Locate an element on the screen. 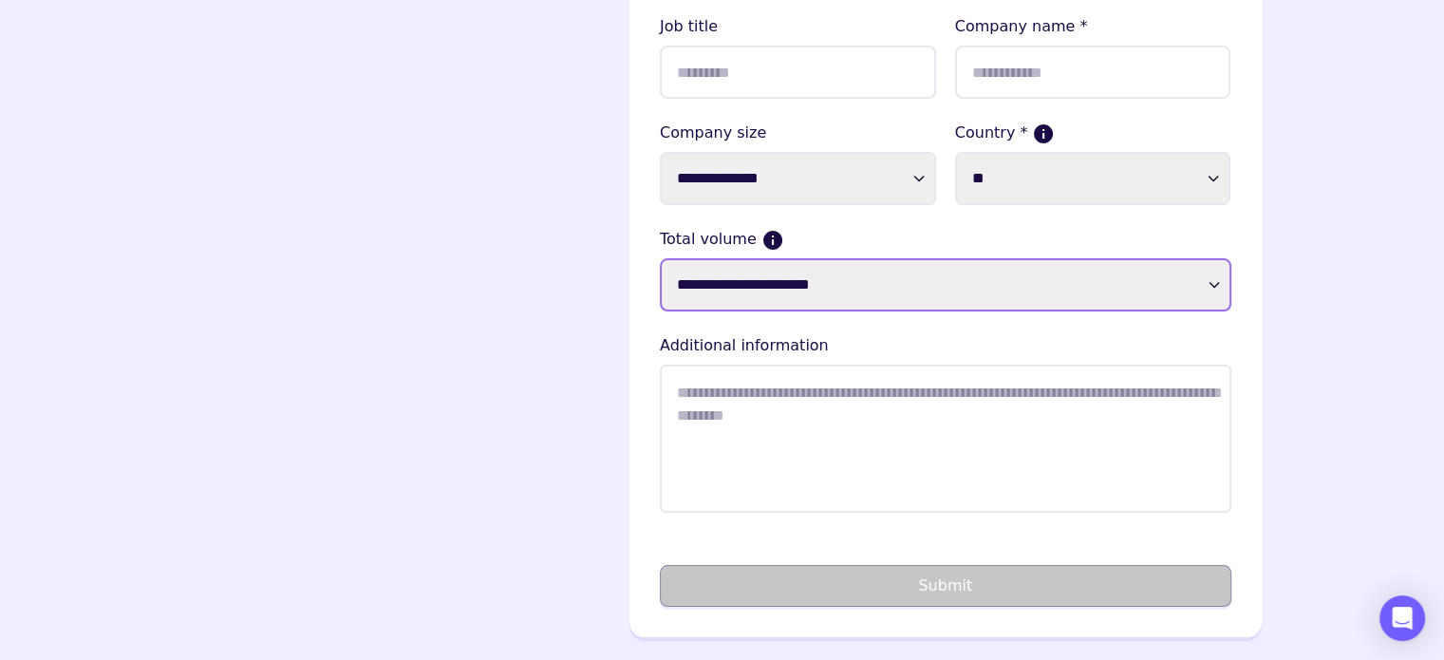 The height and width of the screenshot is (660, 1444). button: Submit is located at coordinates (945, 586).